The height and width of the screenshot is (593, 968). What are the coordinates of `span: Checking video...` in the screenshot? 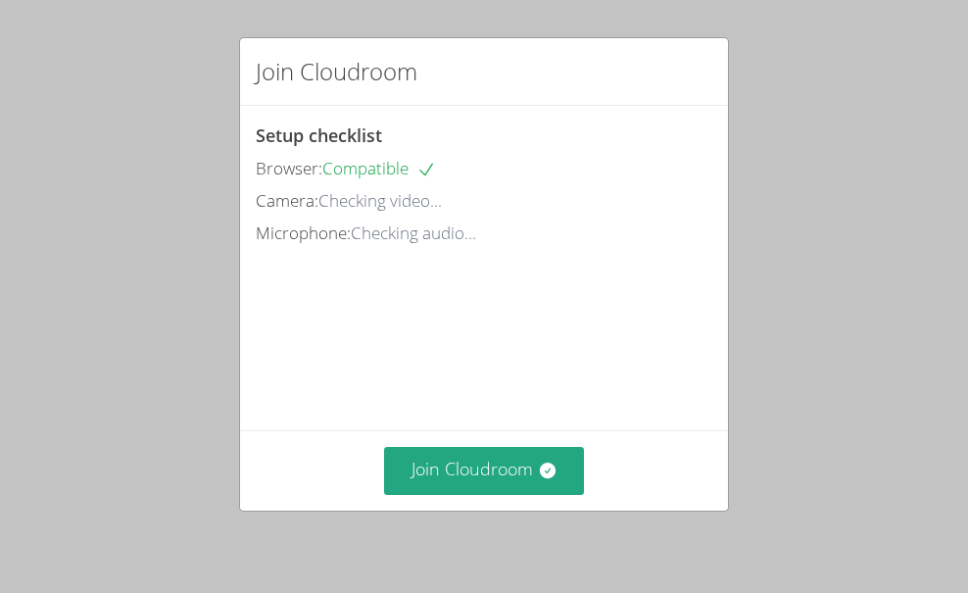 It's located at (380, 200).